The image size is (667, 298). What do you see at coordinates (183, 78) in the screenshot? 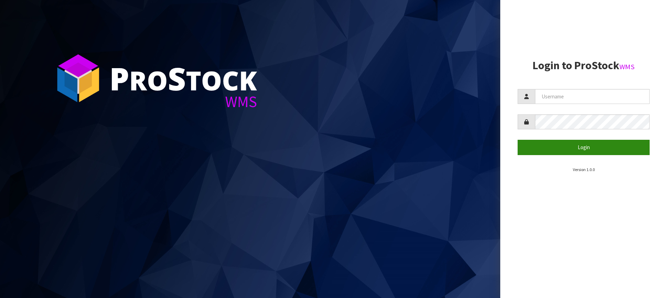
I see `div: ro tock` at bounding box center [183, 78].